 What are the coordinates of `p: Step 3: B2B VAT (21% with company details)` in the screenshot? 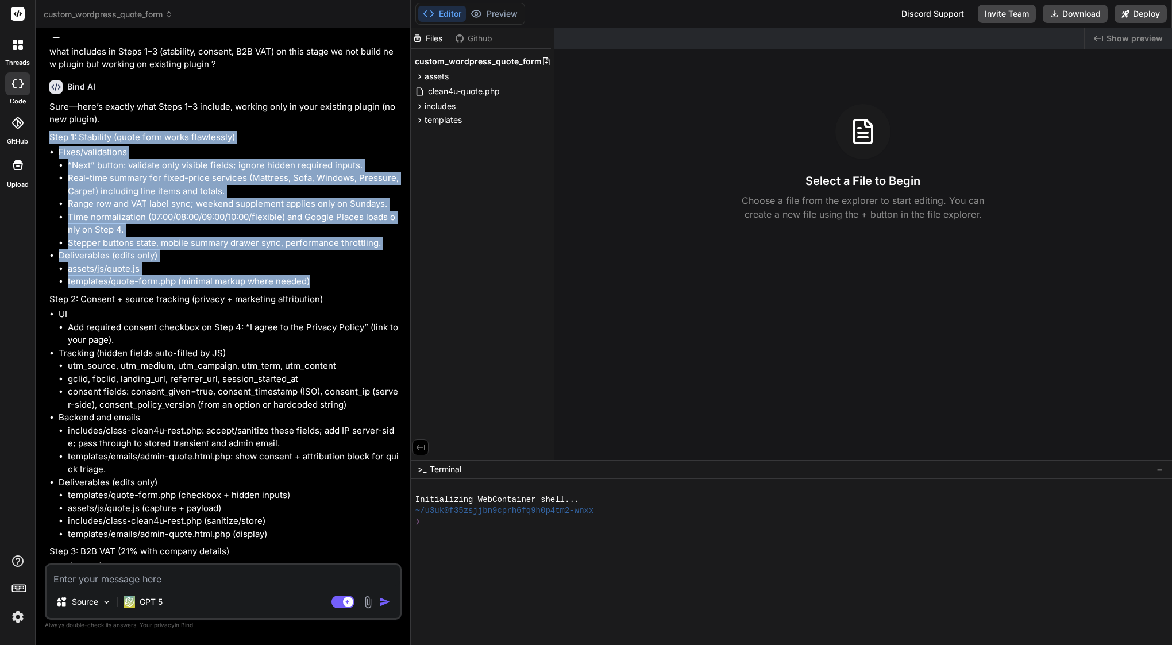 It's located at (224, 551).